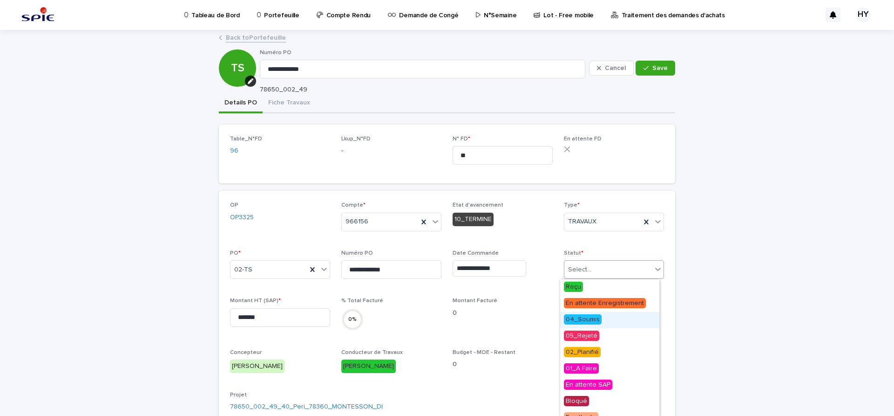 The height and width of the screenshot is (416, 894). Describe the element at coordinates (583, 139) in the screenshot. I see `span: En attente FD` at that location.